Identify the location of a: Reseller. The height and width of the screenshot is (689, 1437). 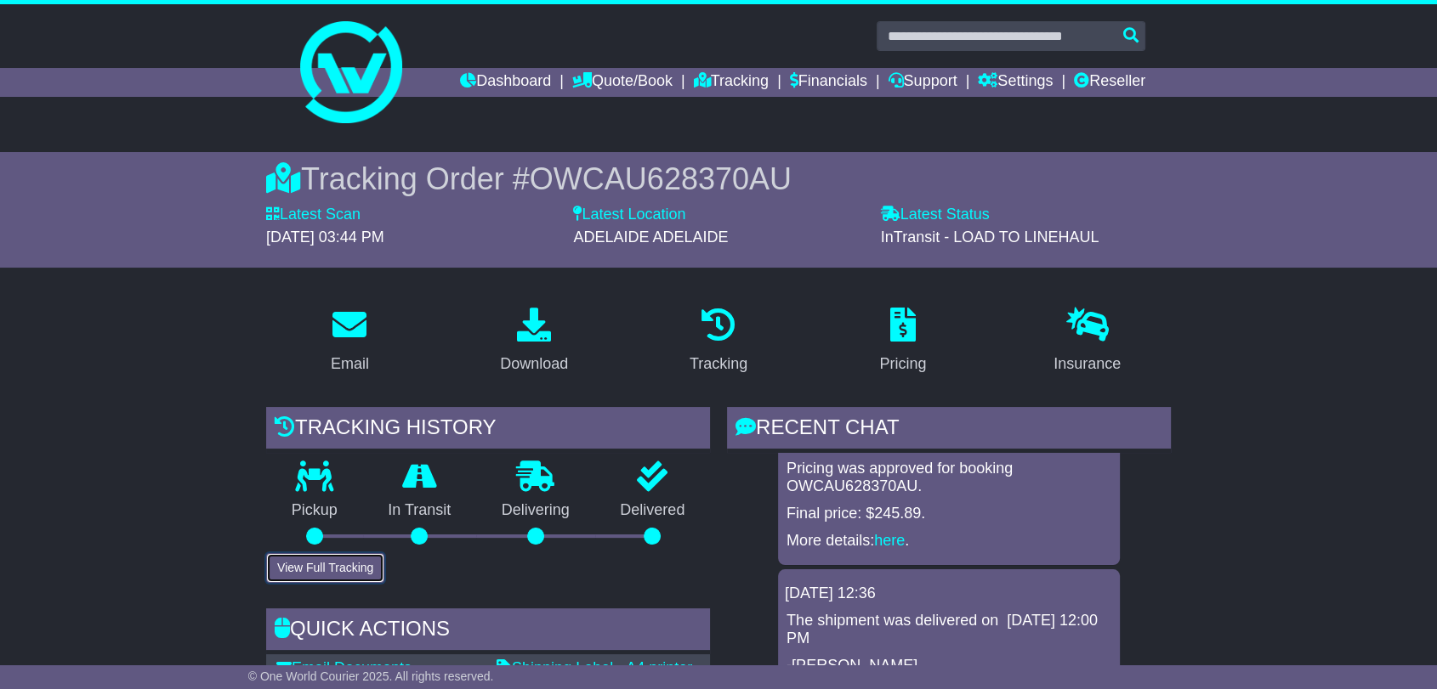
(1109, 82).